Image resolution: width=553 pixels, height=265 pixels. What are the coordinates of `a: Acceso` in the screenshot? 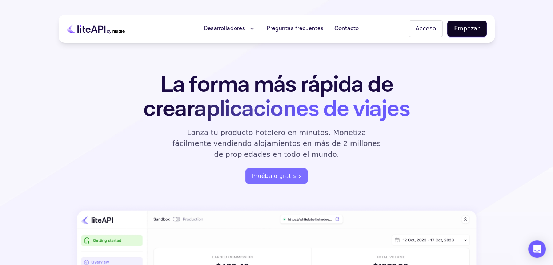 It's located at (426, 29).